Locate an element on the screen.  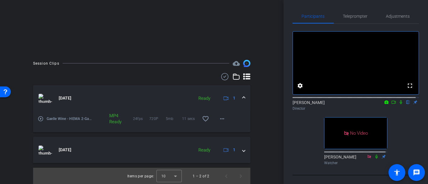
span: Teleprompter is located at coordinates (355, 16).